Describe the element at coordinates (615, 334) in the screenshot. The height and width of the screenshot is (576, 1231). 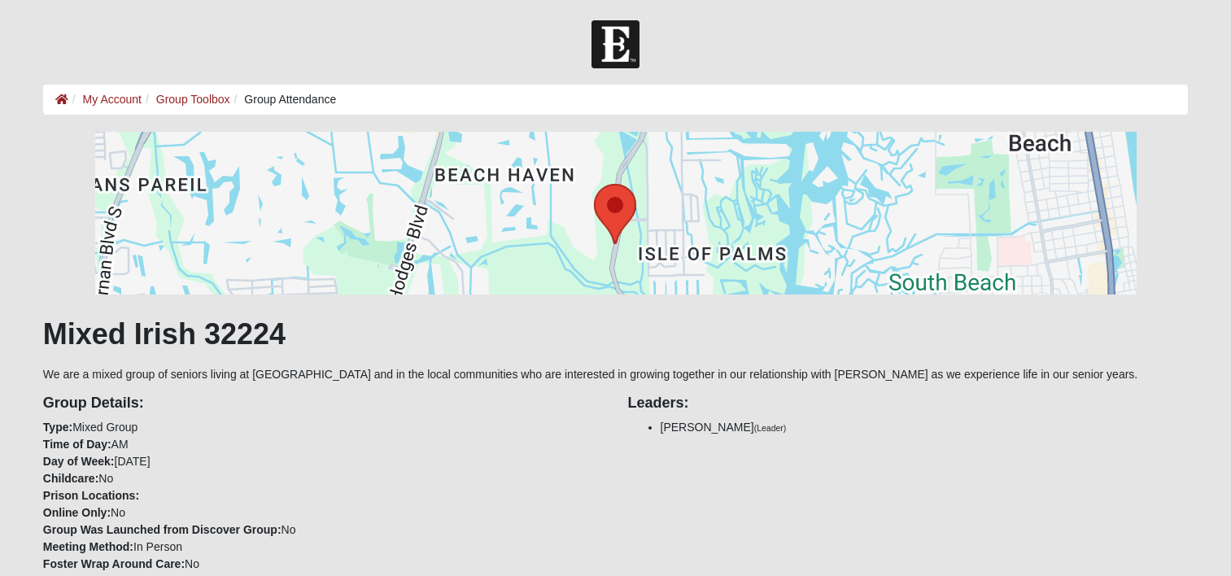
I see `h1: Mixed Irish 32224` at that location.